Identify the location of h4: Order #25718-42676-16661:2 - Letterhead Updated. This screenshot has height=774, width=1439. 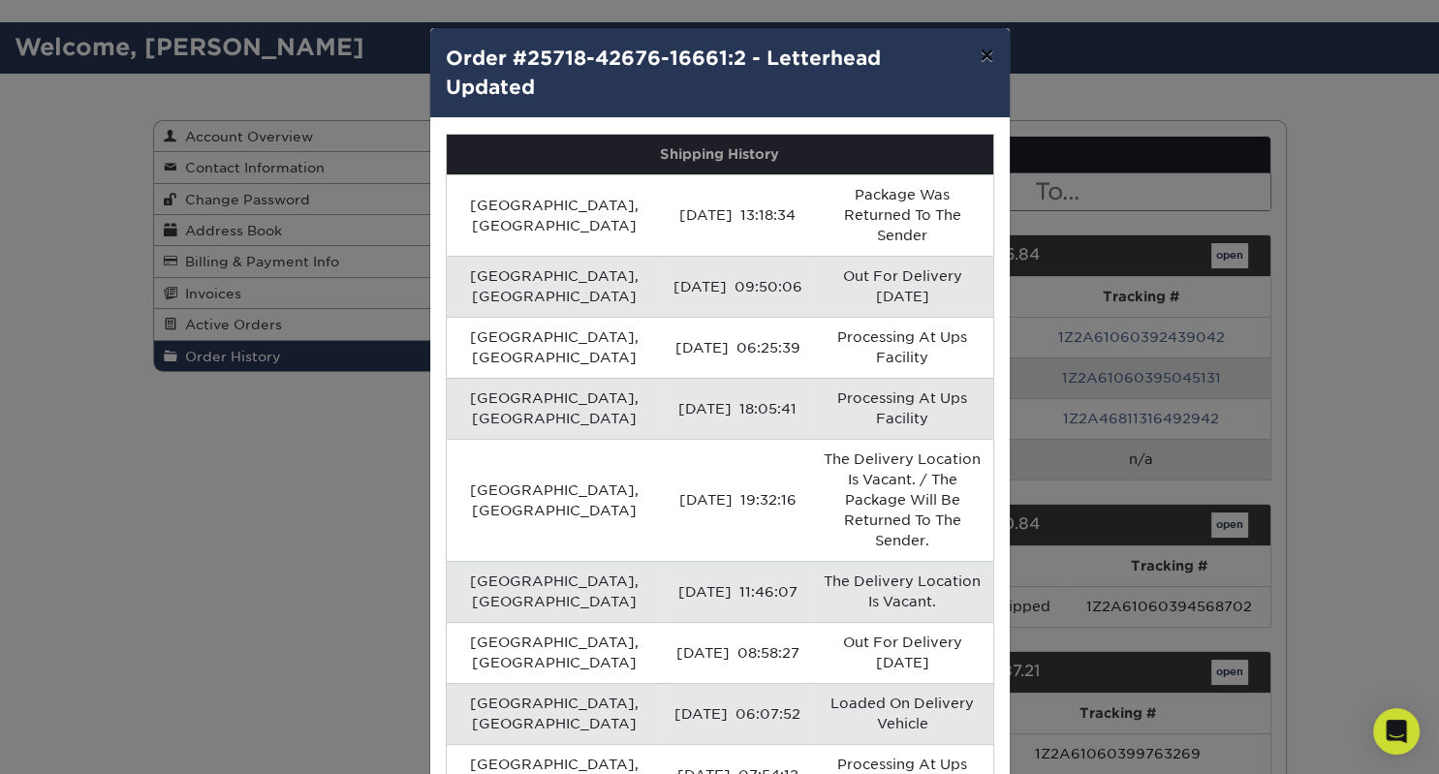
(720, 73).